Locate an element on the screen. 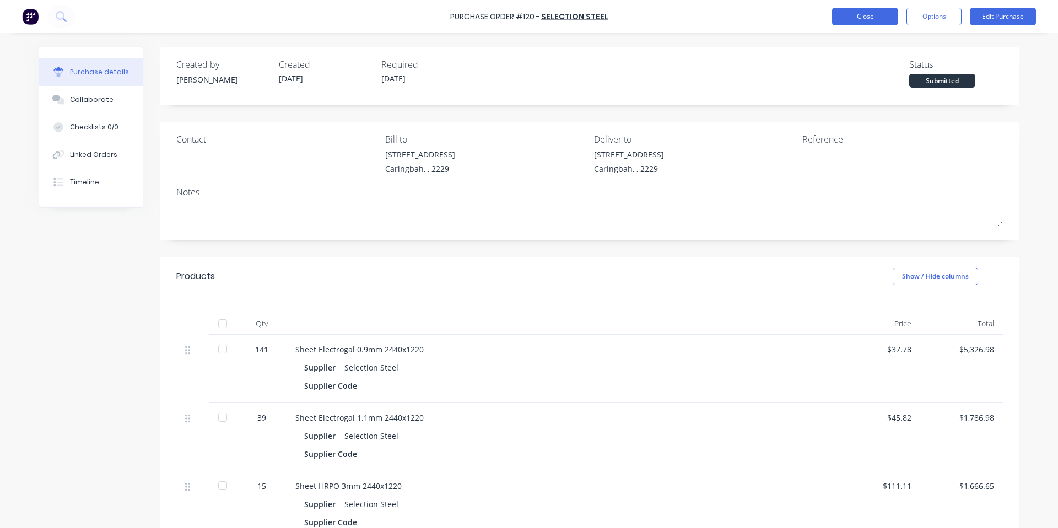 Image resolution: width=1058 pixels, height=528 pixels. div: 141 is located at coordinates (262, 349).